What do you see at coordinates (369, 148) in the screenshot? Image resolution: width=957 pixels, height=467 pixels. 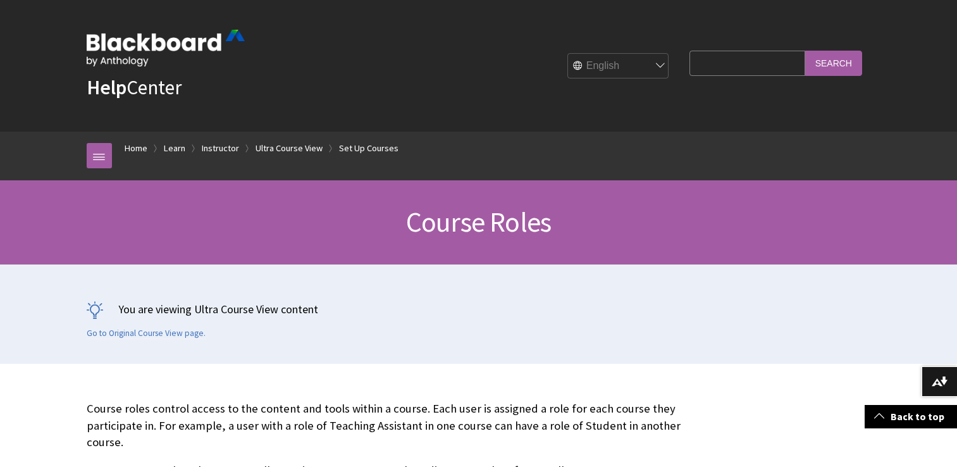 I see `a: Set Up Courses` at bounding box center [369, 148].